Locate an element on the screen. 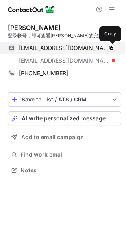  div: Save to List / ATS / CRM is located at coordinates (64, 99).